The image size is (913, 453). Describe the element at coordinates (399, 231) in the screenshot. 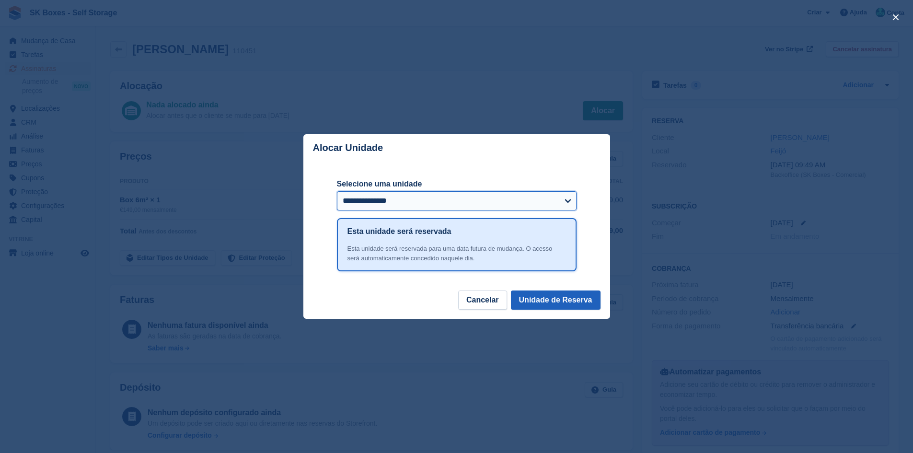

I see `h1: Esta unidade será reservada` at that location.